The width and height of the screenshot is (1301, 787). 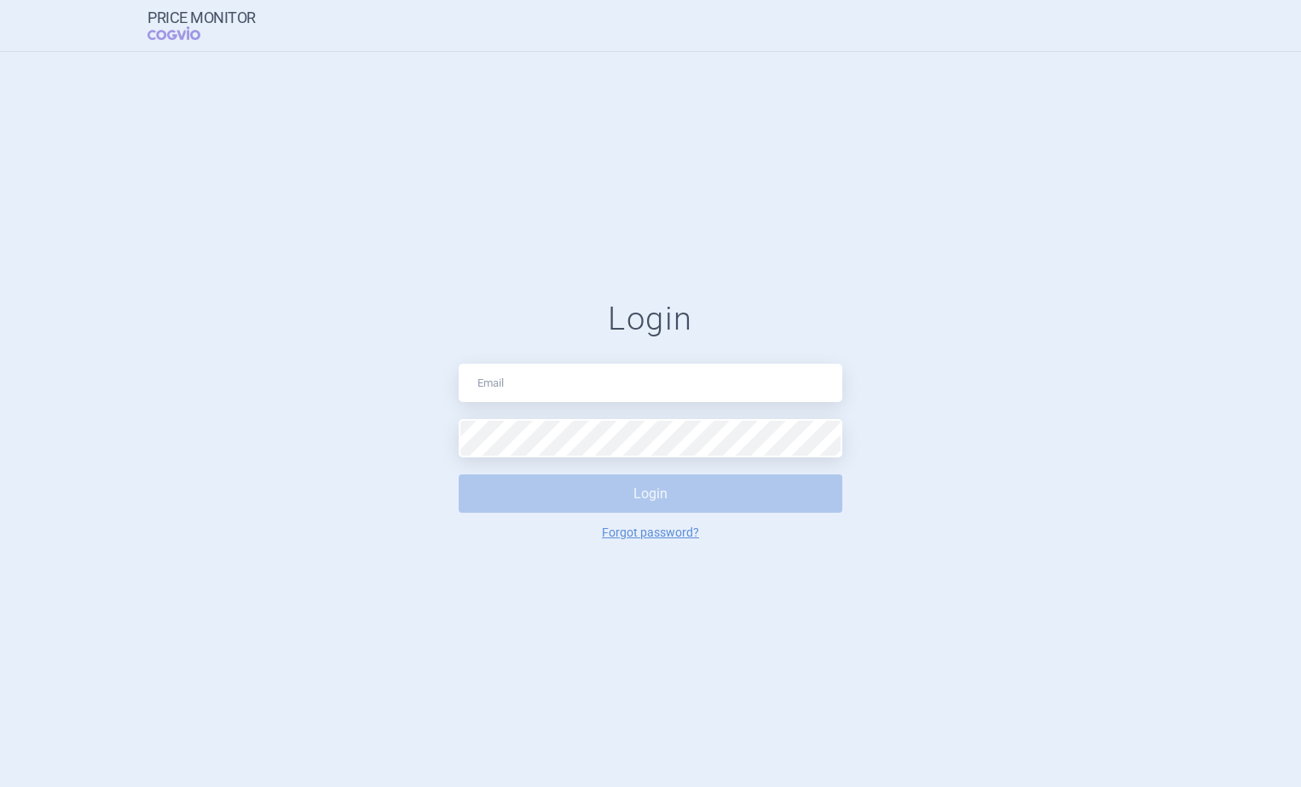 What do you see at coordinates (186, 33) in the screenshot?
I see `span: COGVIO` at bounding box center [186, 33].